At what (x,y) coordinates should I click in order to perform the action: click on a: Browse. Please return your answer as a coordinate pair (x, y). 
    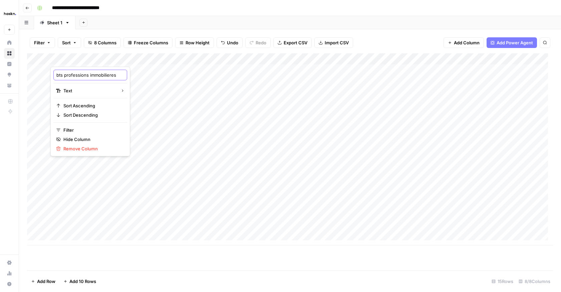
    Looking at the image, I should click on (9, 53).